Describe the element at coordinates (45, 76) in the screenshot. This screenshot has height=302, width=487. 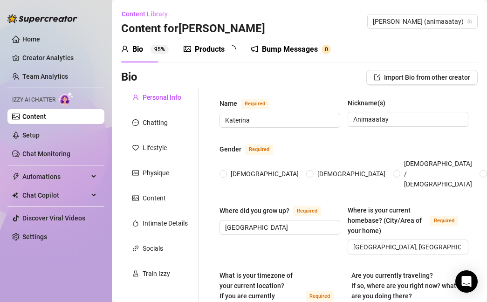
I see `a: Team Analytics` at that location.